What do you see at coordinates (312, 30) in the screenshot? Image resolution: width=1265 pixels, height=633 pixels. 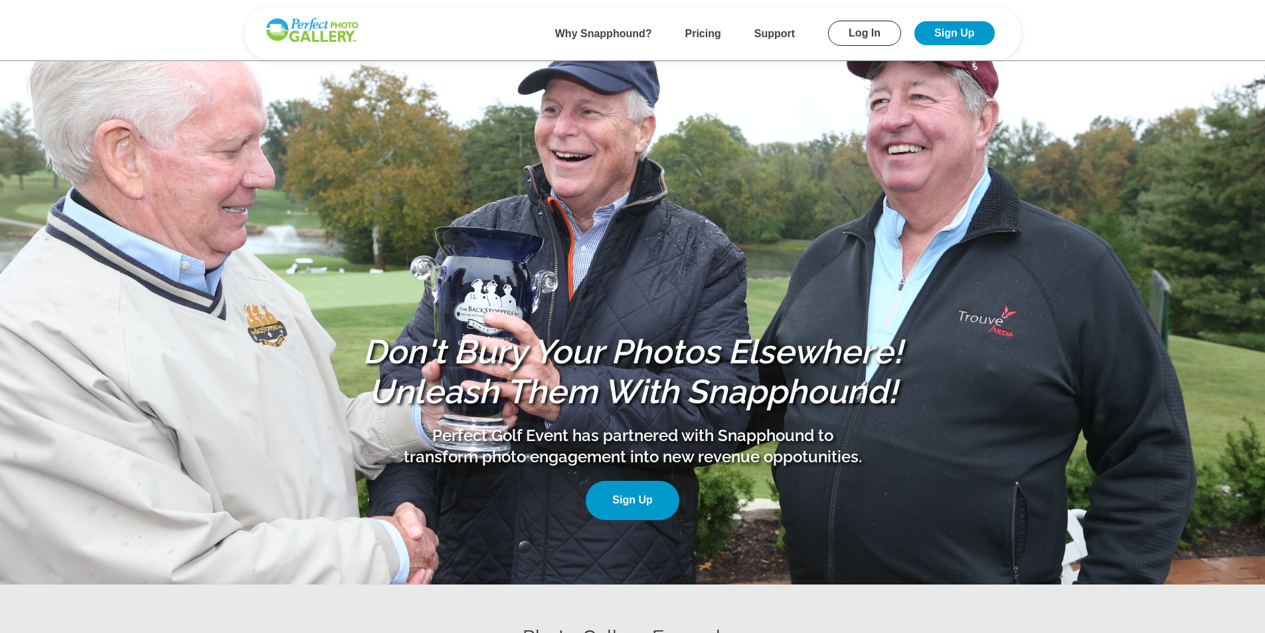 I see `img: Snapphound Logo` at bounding box center [312, 30].